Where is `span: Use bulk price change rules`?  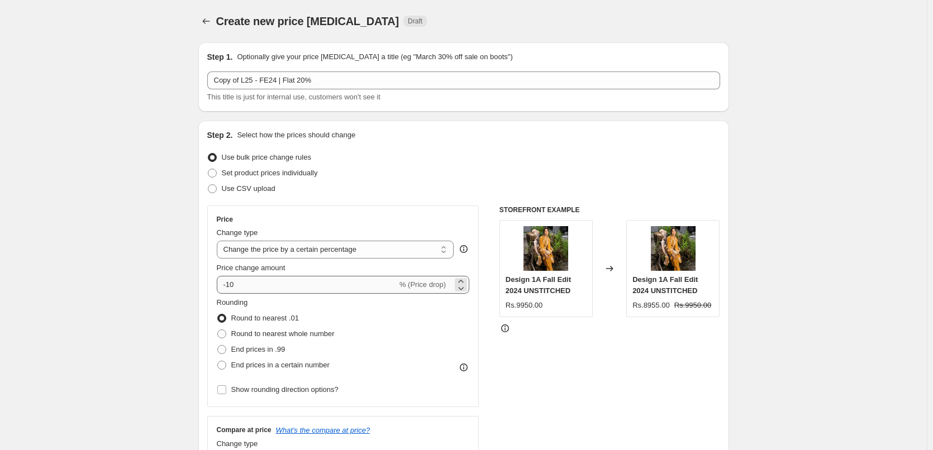 span: Use bulk price change rules is located at coordinates (266, 157).